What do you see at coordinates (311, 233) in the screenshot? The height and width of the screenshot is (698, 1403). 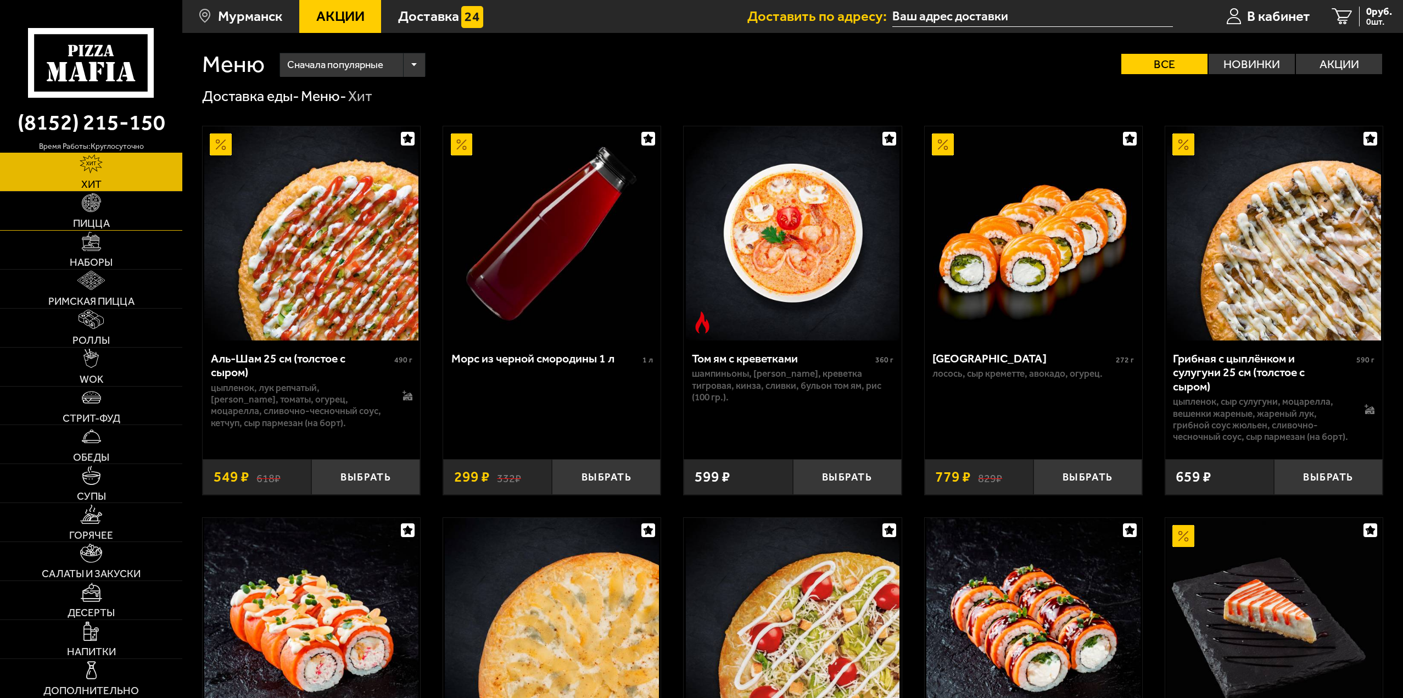 I see `a: АкционныйАль-Шам 25 см (толстое с сыром)` at bounding box center [311, 233].